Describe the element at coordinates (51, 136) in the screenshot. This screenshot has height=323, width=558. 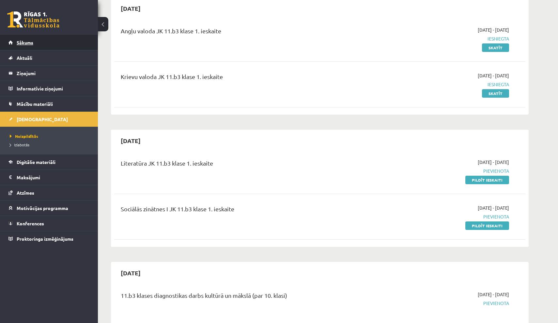
I see `a: Neizpildītās` at that location.